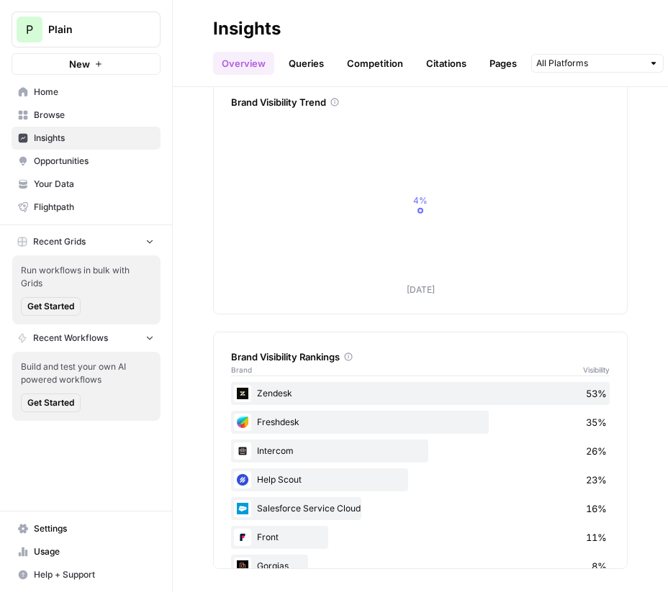 The width and height of the screenshot is (668, 592). Describe the element at coordinates (596, 422) in the screenshot. I see `span: 35%` at that location.